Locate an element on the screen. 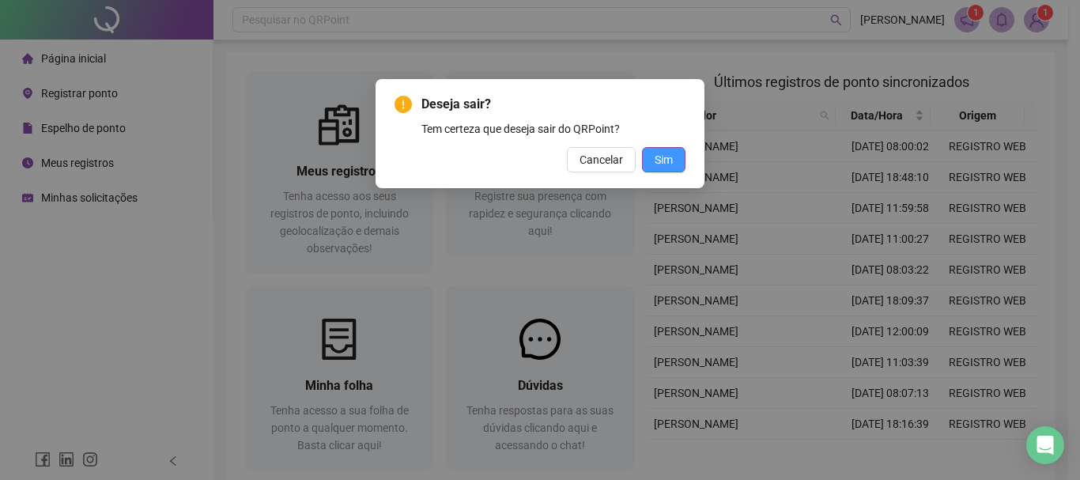 The image size is (1080, 480). span: Cancelar is located at coordinates (601, 160).